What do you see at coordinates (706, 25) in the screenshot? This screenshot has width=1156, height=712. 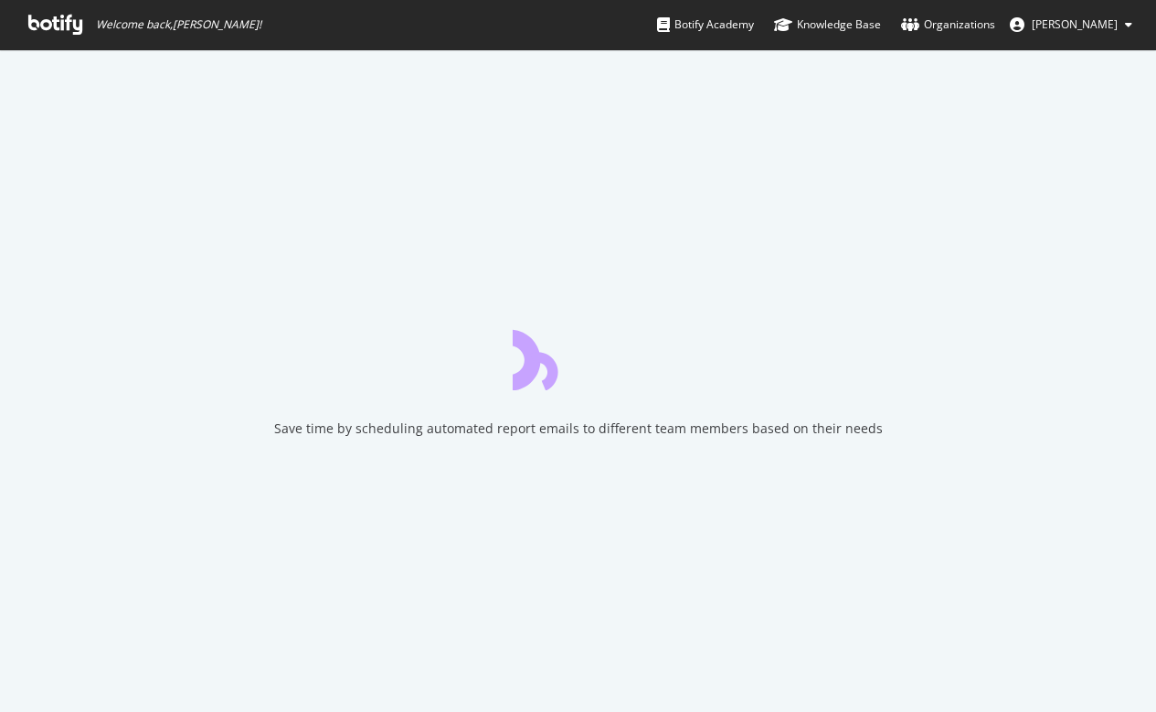 I see `div: Botify Academy` at bounding box center [706, 25].